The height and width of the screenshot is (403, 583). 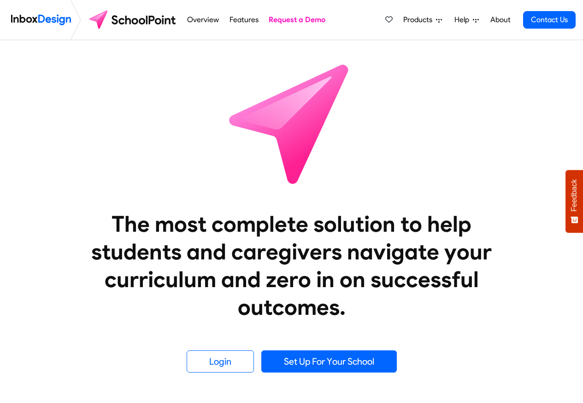 I want to click on a: Request a Demo, so click(x=297, y=20).